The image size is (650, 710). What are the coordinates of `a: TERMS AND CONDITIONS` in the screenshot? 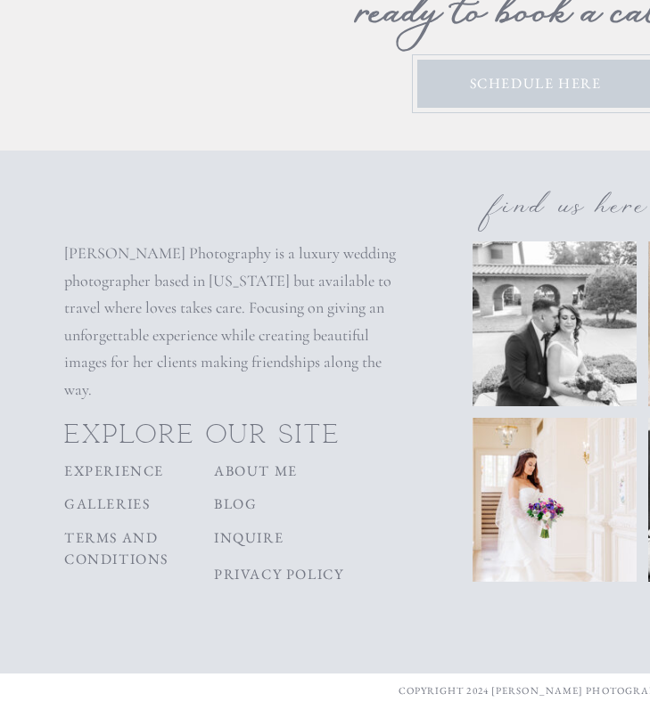 It's located at (119, 549).